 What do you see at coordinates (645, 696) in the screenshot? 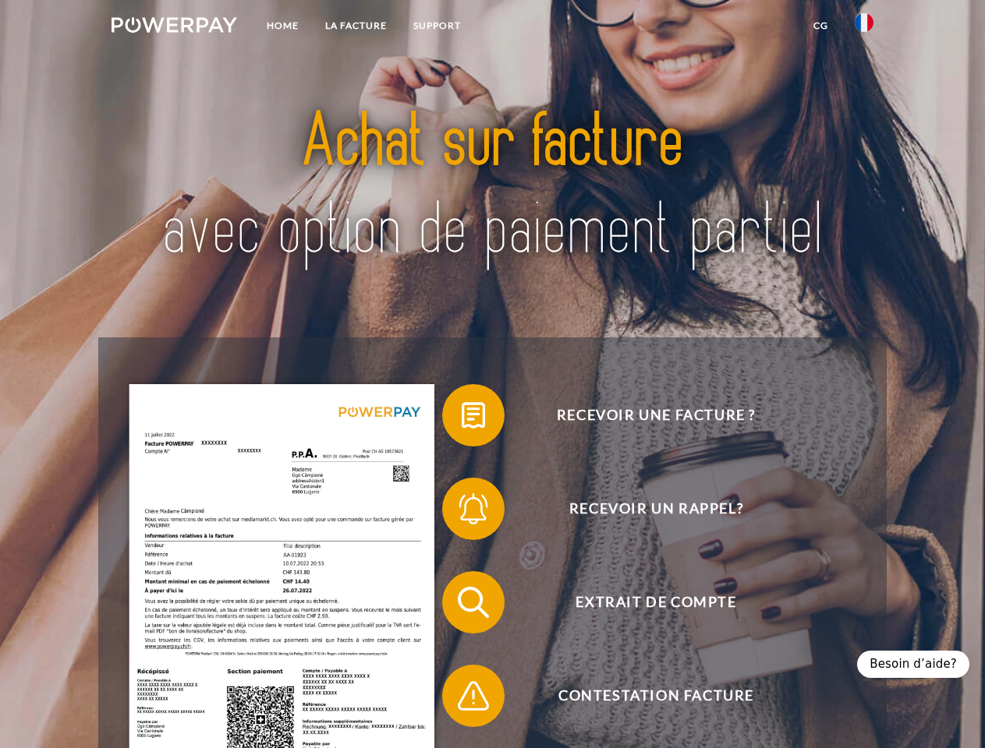
I see `button: Contestation Facture` at bounding box center [645, 696].